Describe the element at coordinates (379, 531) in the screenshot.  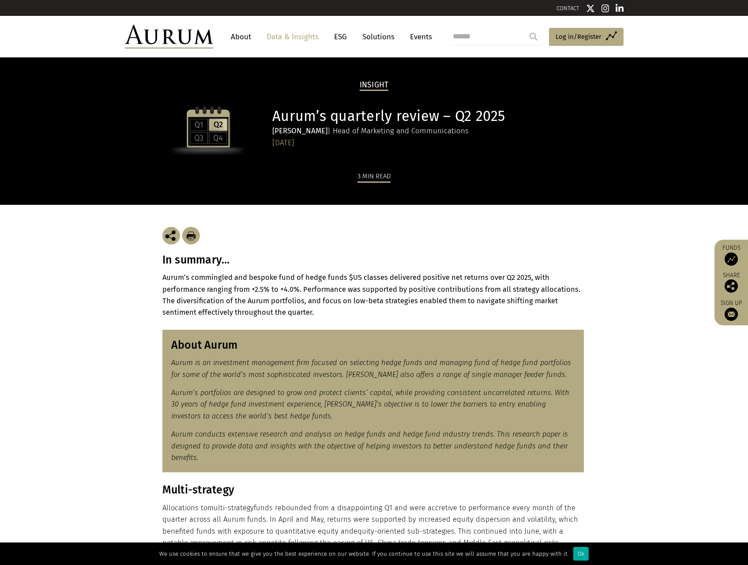
I see `span: equity-oriented` at that location.